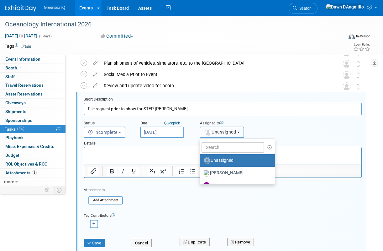 This screenshot has width=383, height=251. What do you see at coordinates (117, 36) in the screenshot?
I see `button: Committed` at bounding box center [117, 36].